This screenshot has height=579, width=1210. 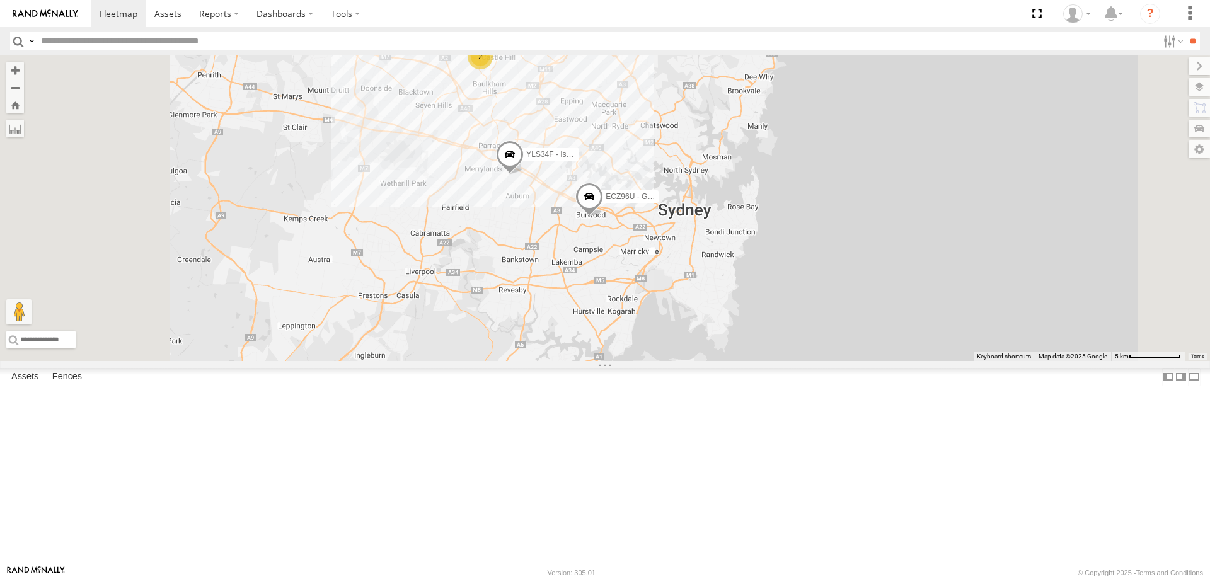 What do you see at coordinates (1122, 356) in the screenshot?
I see `span: 5 km` at bounding box center [1122, 356].